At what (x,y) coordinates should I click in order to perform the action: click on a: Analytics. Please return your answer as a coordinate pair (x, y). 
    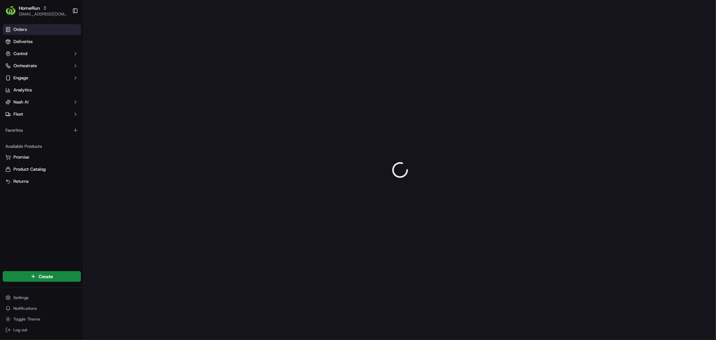
    Looking at the image, I should click on (42, 90).